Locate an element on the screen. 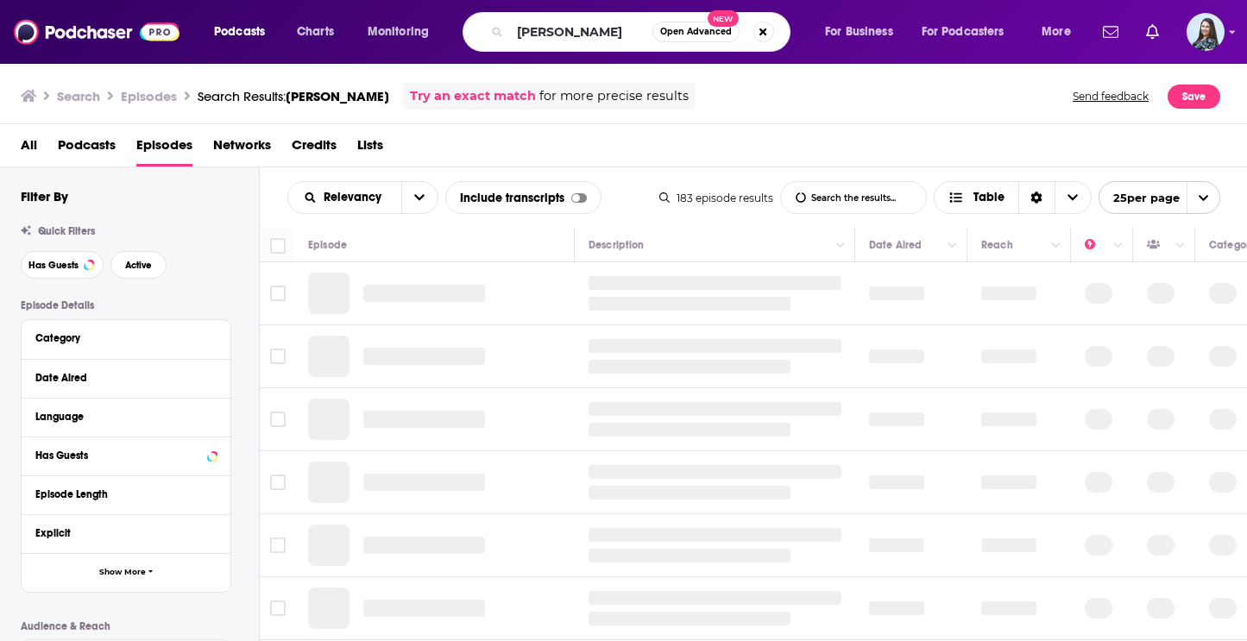 This screenshot has height=641, width=1247. a: Charts is located at coordinates (315, 32).